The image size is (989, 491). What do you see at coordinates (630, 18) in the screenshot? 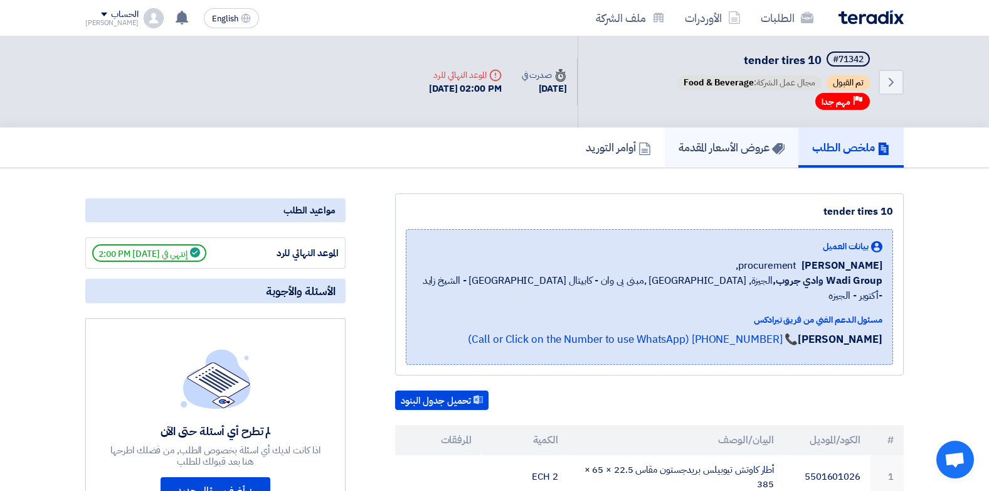
I see `a: ملف الشركة` at bounding box center [630, 18].